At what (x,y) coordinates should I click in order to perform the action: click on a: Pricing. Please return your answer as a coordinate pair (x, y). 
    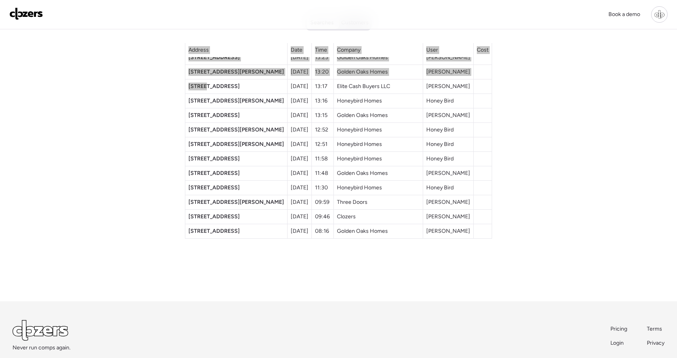
    Looking at the image, I should click on (619, 329).